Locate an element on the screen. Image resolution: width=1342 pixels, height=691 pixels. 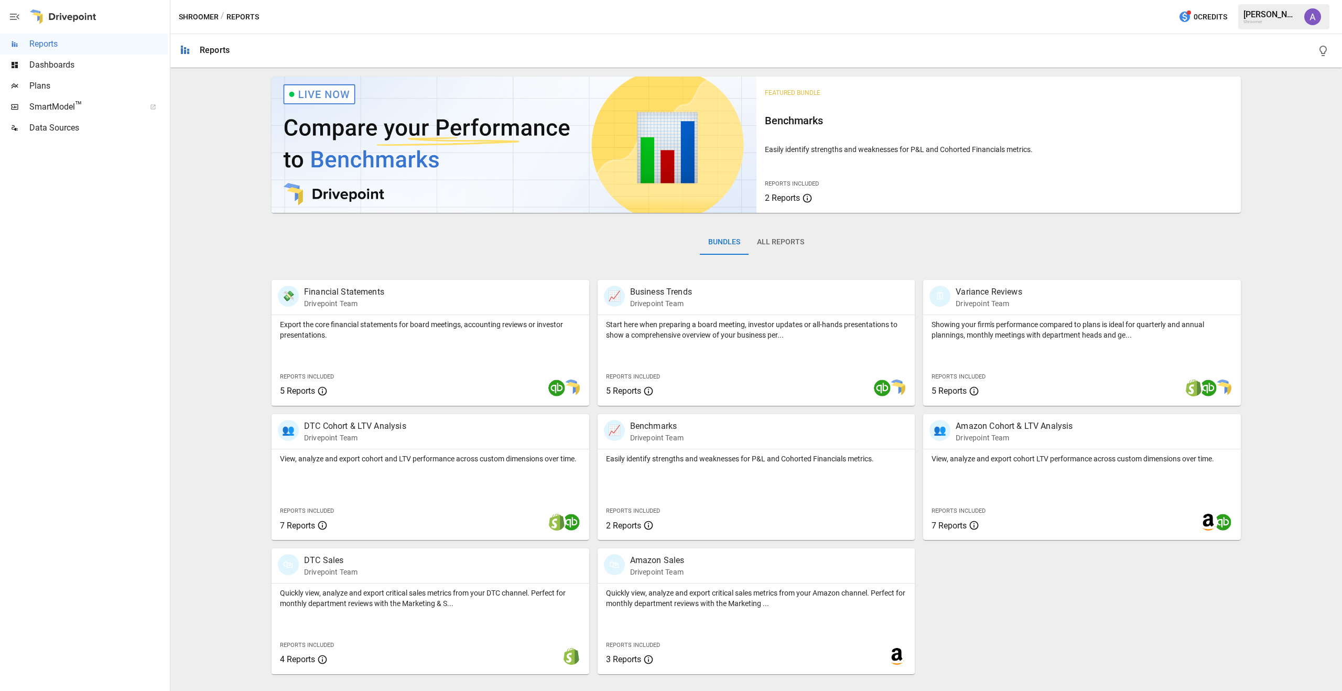
p: Export the core financial statements for board meetings, accounting reviews or investor presentat... is located at coordinates (430, 330).